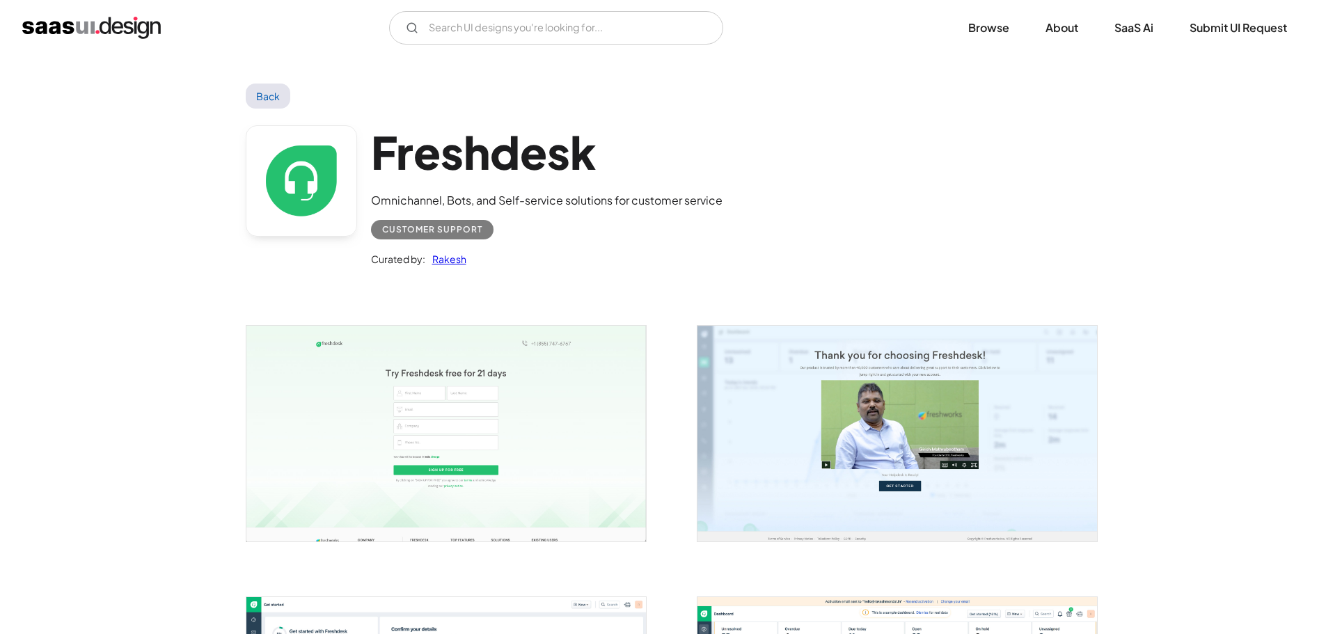 This screenshot has height=634, width=1326. What do you see at coordinates (445, 259) in the screenshot?
I see `a: Rakesh` at bounding box center [445, 259].